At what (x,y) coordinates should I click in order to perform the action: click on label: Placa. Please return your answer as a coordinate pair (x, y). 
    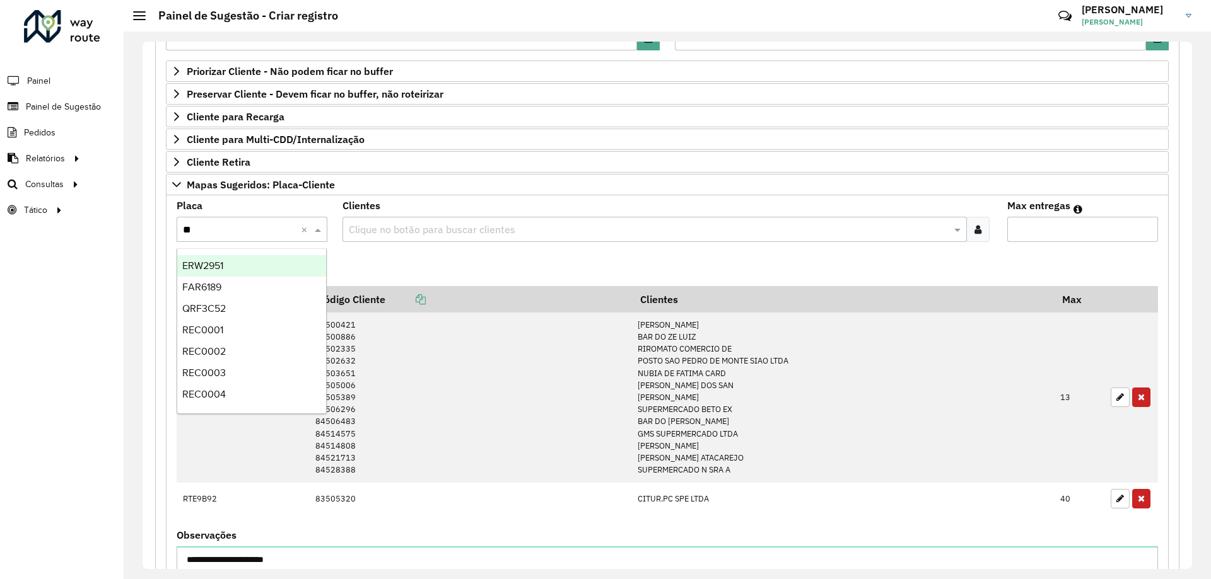
    Looking at the image, I should click on (189, 206).